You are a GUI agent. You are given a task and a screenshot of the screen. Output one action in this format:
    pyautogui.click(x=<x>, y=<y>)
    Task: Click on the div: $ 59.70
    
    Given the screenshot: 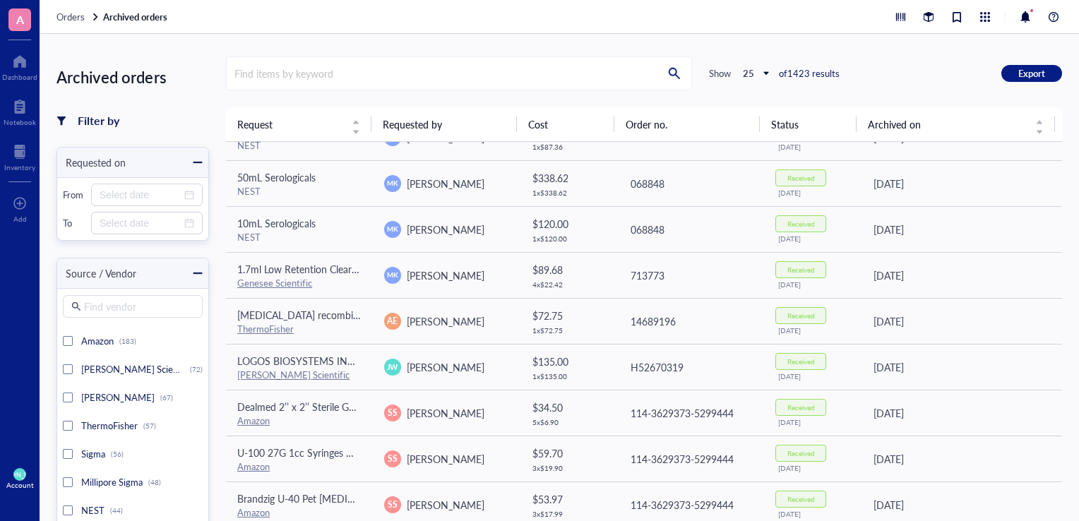 What is the action you would take?
    pyautogui.click(x=569, y=453)
    